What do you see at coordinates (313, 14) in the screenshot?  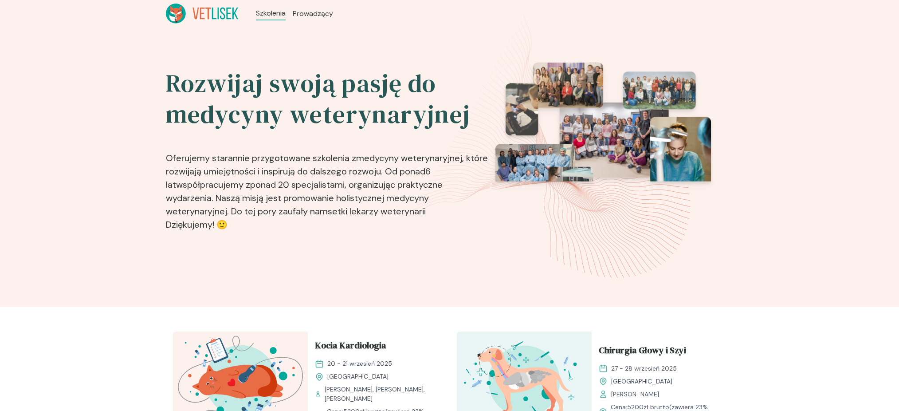 I see `a: Prowadzący` at bounding box center [313, 14].